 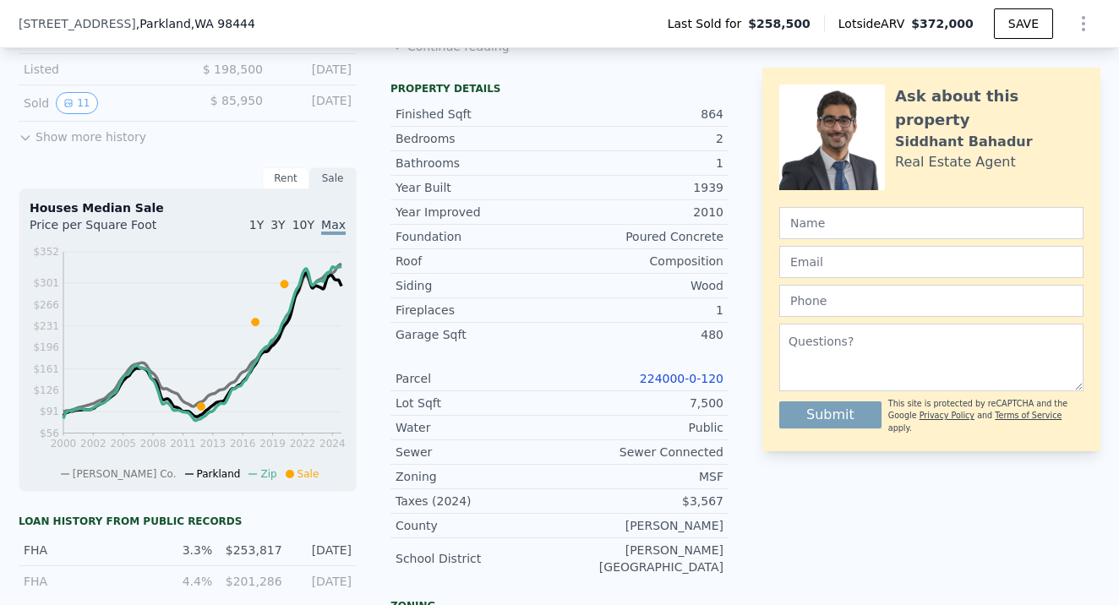 What do you see at coordinates (76, 103) in the screenshot?
I see `button: View historical data` at bounding box center [76, 103].